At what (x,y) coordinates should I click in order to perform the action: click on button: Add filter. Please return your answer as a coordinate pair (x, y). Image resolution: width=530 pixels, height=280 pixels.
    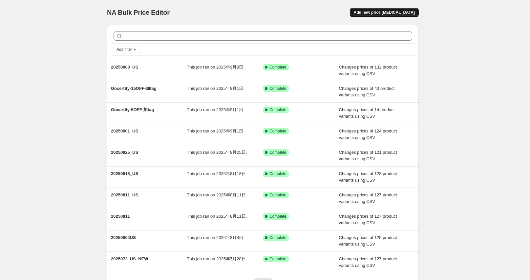
    Looking at the image, I should click on (127, 50).